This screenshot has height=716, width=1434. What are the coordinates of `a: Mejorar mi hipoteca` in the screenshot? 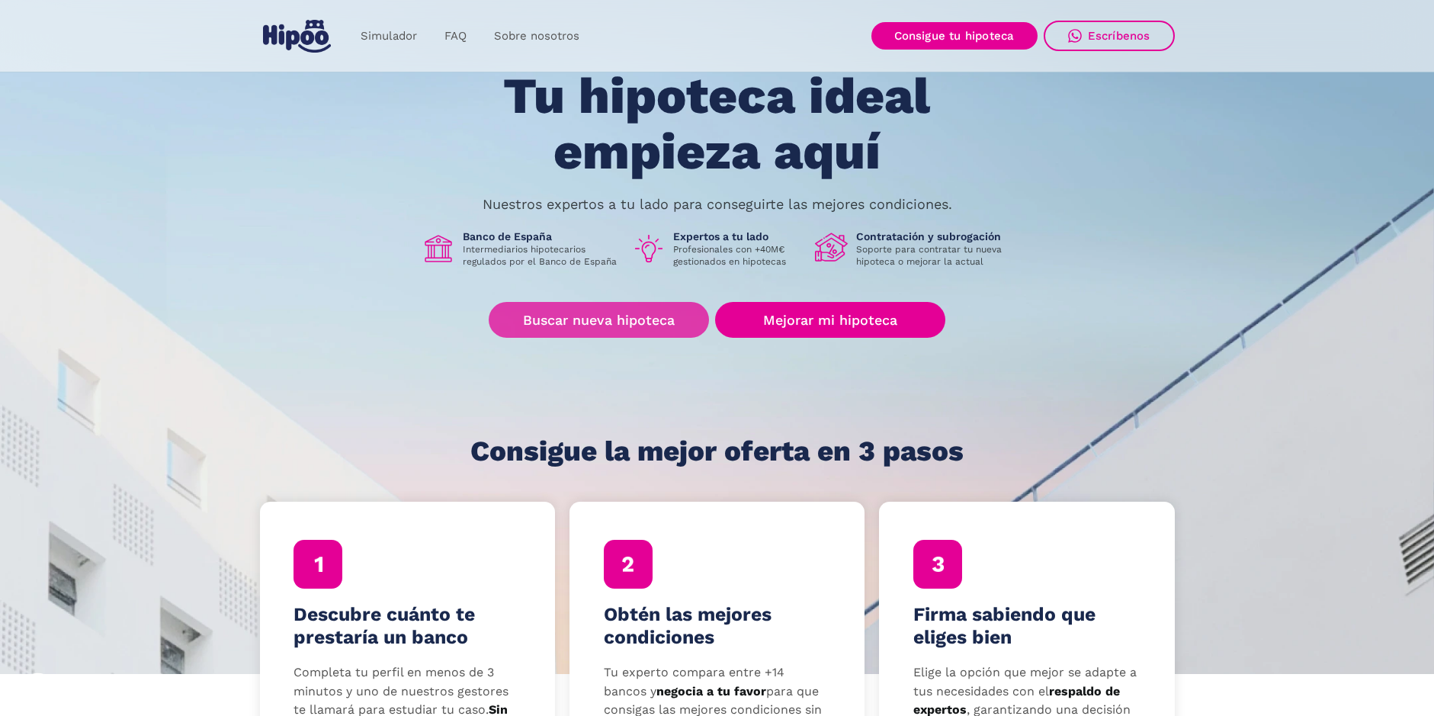 It's located at (829, 319).